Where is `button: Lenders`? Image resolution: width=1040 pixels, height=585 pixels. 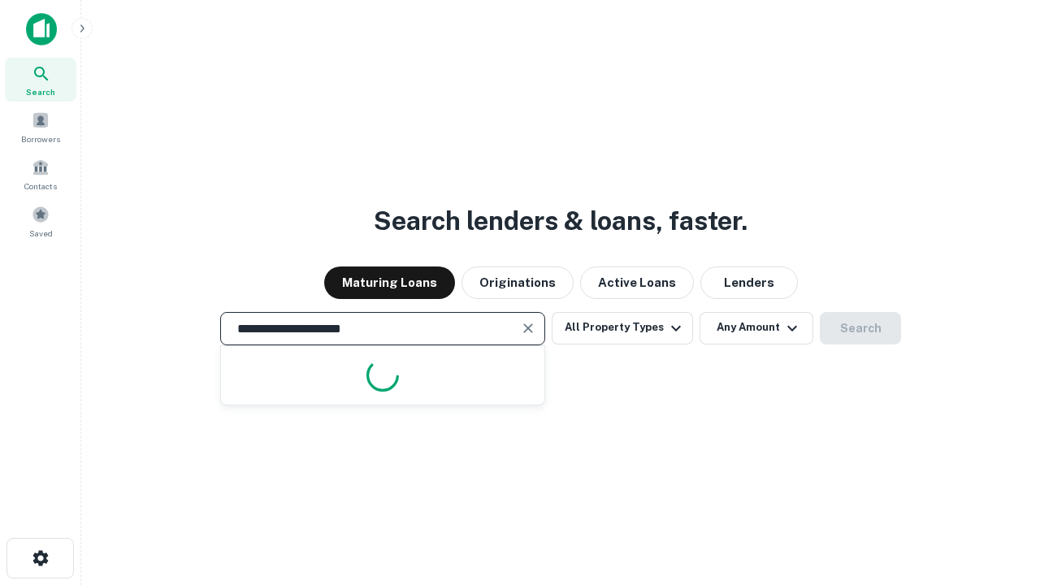
button: Lenders is located at coordinates (749, 283).